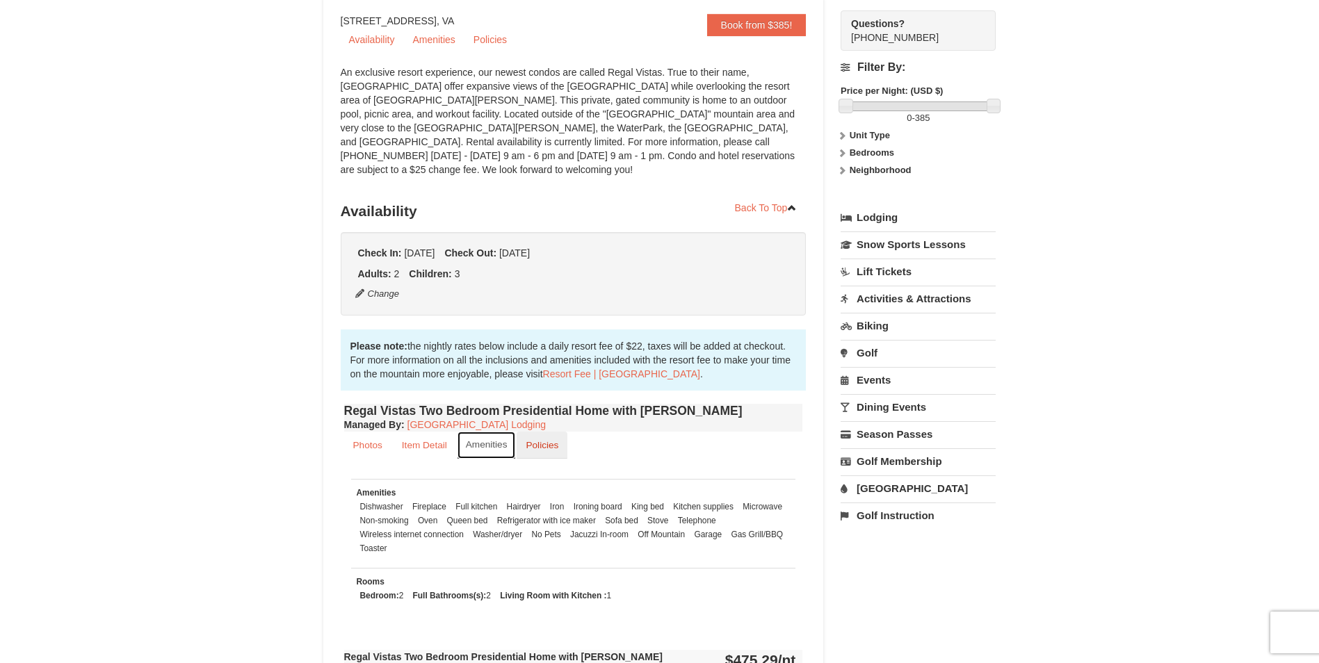  I want to click on strong: Unit Type, so click(870, 135).